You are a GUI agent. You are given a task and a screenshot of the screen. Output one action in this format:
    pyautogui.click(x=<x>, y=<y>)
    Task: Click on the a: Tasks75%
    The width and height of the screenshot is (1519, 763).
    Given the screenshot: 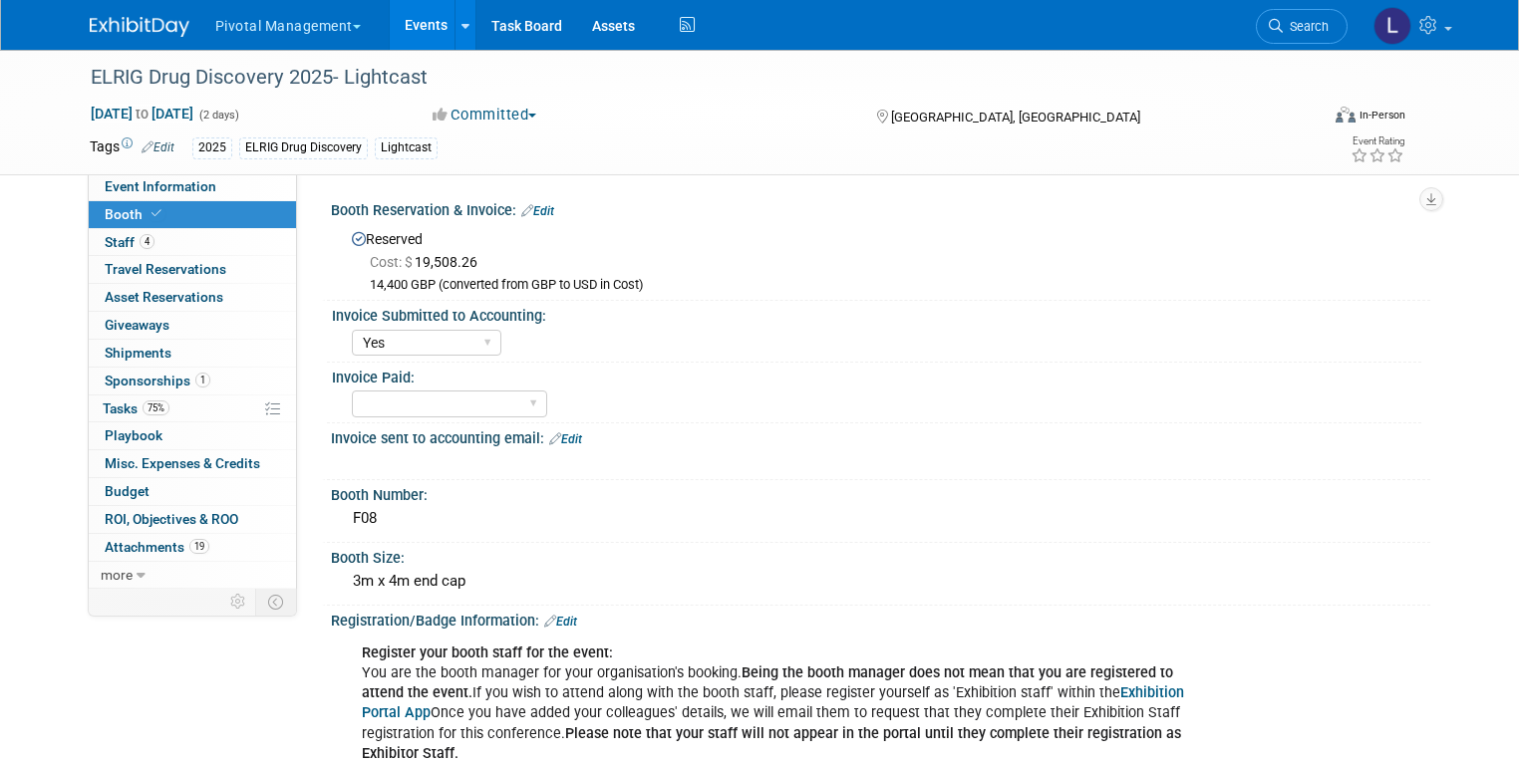 What is the action you would take?
    pyautogui.click(x=192, y=409)
    